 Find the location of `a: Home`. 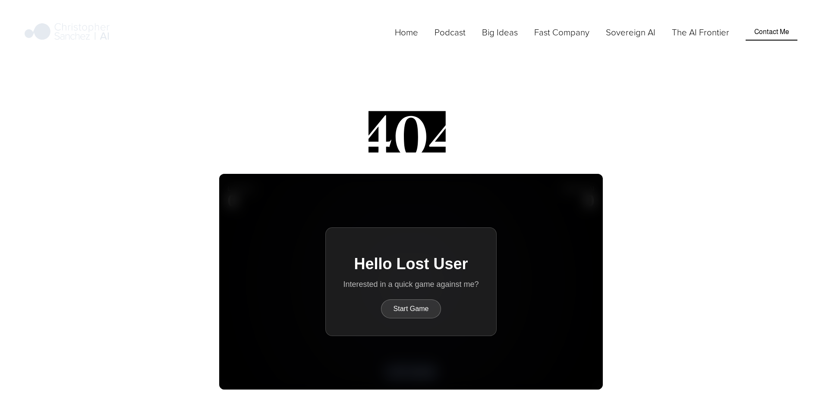

a: Home is located at coordinates (407, 32).